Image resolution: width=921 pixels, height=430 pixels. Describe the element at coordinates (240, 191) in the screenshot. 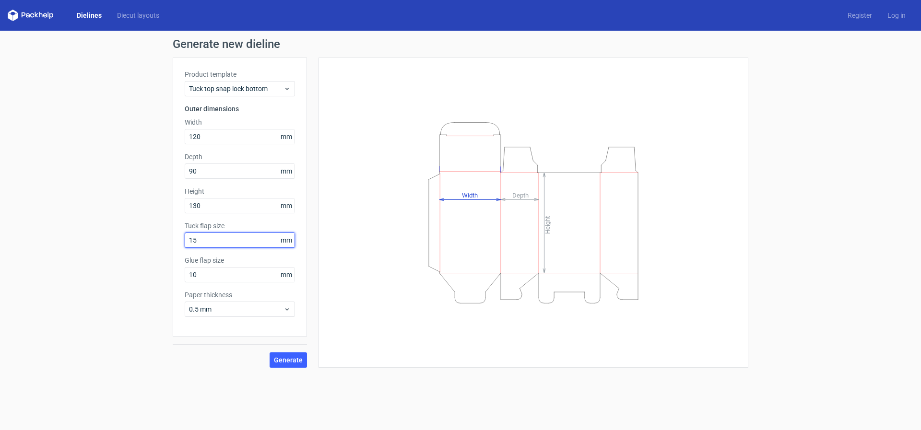

I see `label: Height` at that location.